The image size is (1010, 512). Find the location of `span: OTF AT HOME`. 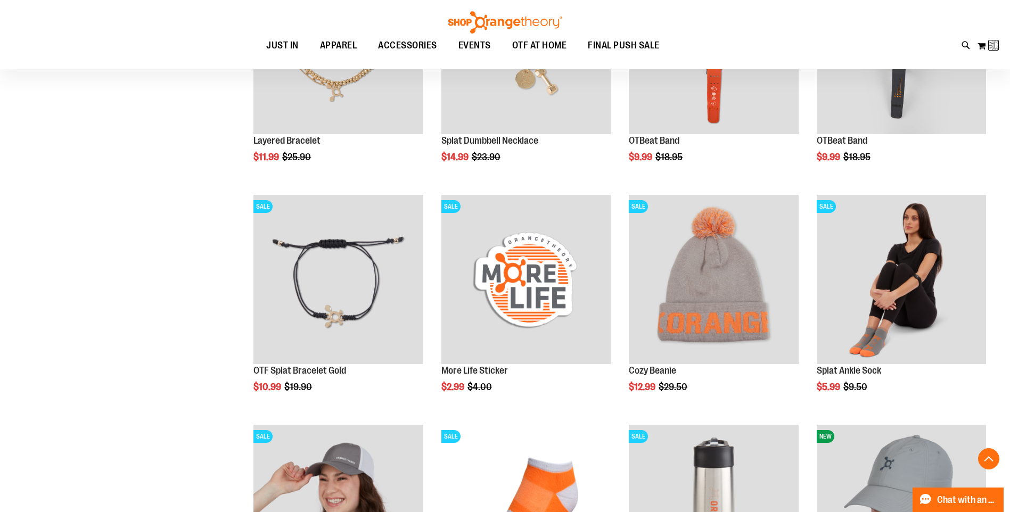

span: OTF AT HOME is located at coordinates (539, 45).